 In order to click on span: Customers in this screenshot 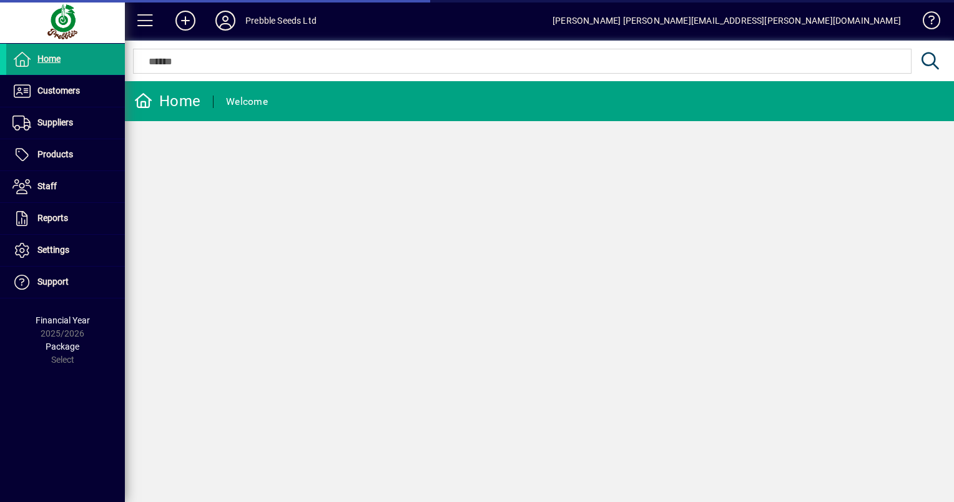, I will do `click(59, 91)`.